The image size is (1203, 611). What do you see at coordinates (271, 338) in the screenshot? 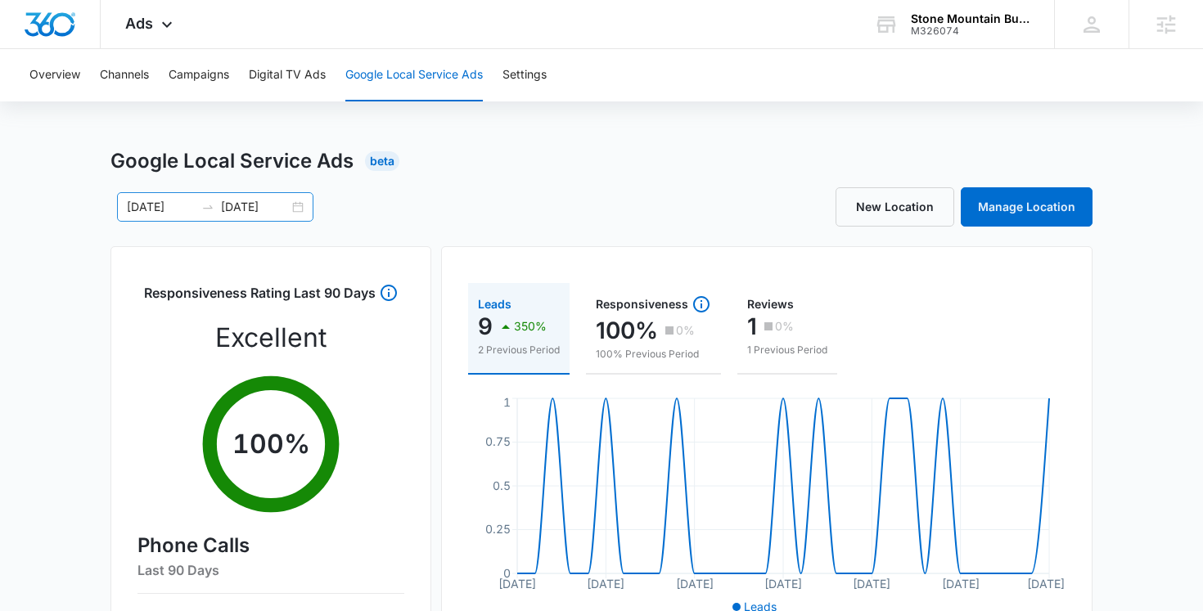
I see `p: Excellent` at bounding box center [271, 338].